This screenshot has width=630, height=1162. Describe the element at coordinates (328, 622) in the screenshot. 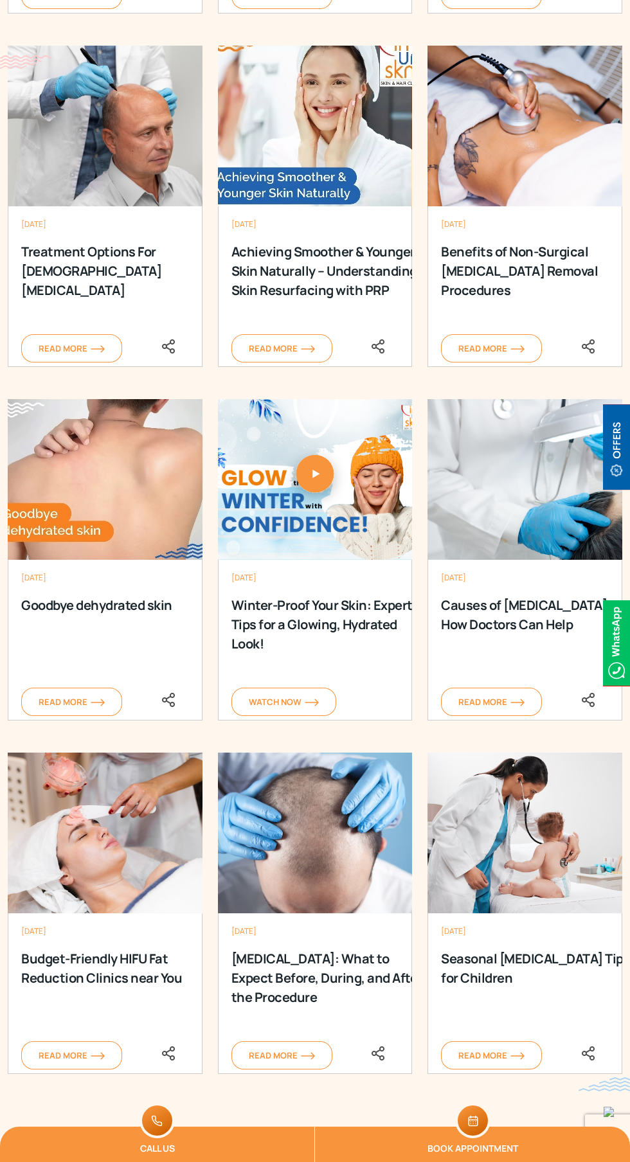

I see `div: Winter-Proof Your Skin: Expert Tips for a Glowing, Hydrated Look!` at that location.